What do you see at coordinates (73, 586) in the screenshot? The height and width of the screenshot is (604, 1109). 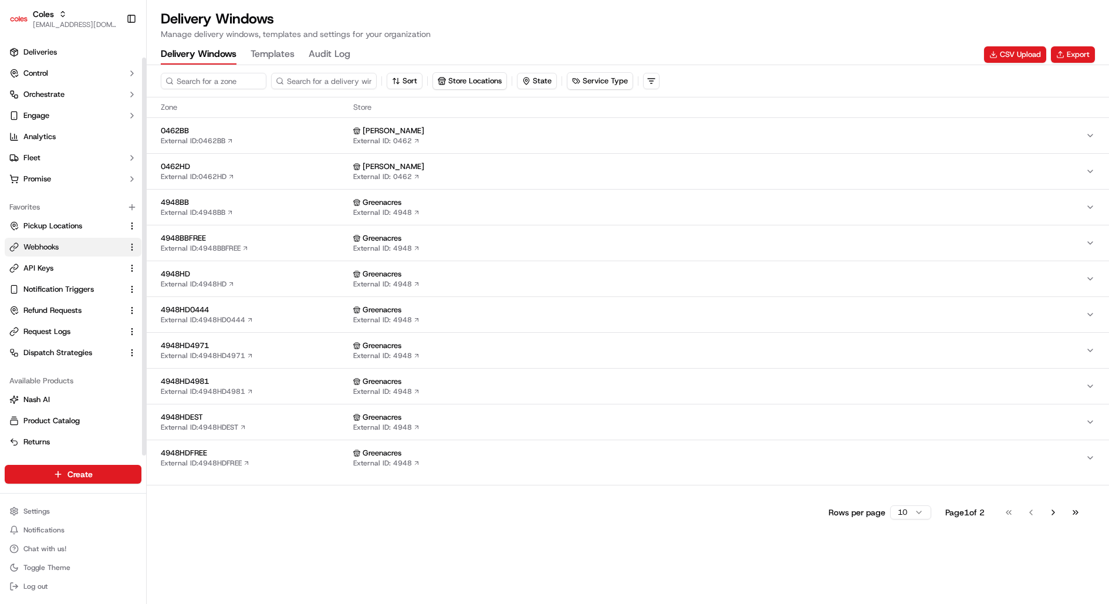 I see `button: Log out` at bounding box center [73, 586].